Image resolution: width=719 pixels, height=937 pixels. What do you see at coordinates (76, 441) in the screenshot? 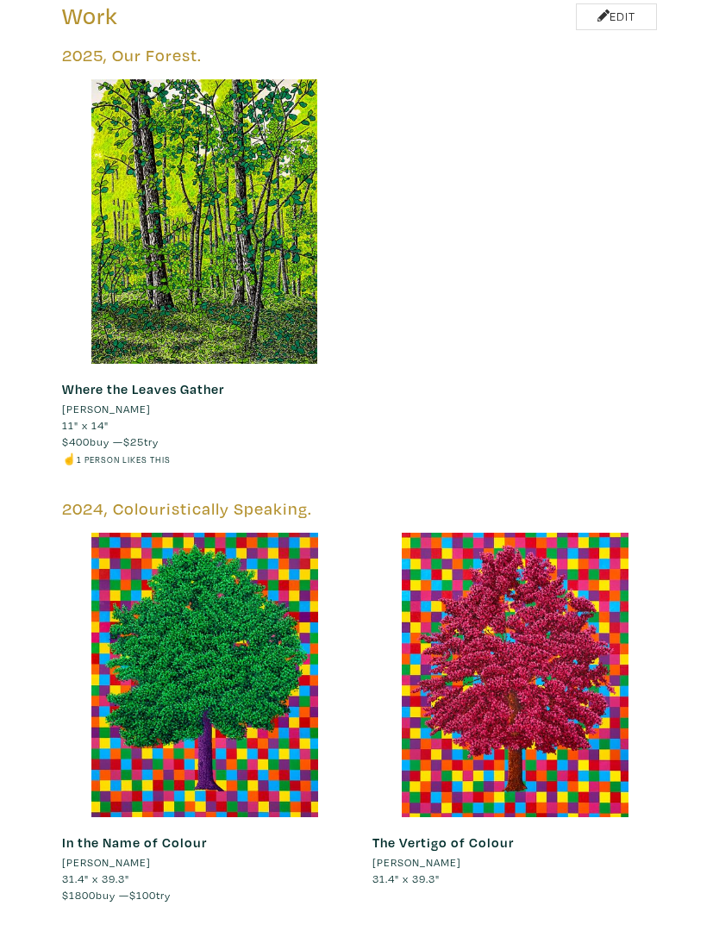
I see `span: $400` at bounding box center [76, 441].